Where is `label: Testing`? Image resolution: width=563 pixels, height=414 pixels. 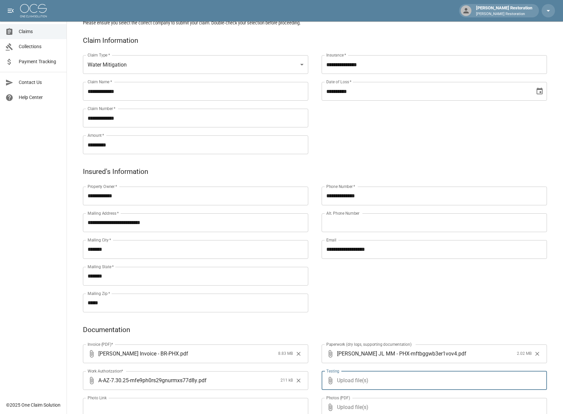
label: Testing is located at coordinates (333, 371).